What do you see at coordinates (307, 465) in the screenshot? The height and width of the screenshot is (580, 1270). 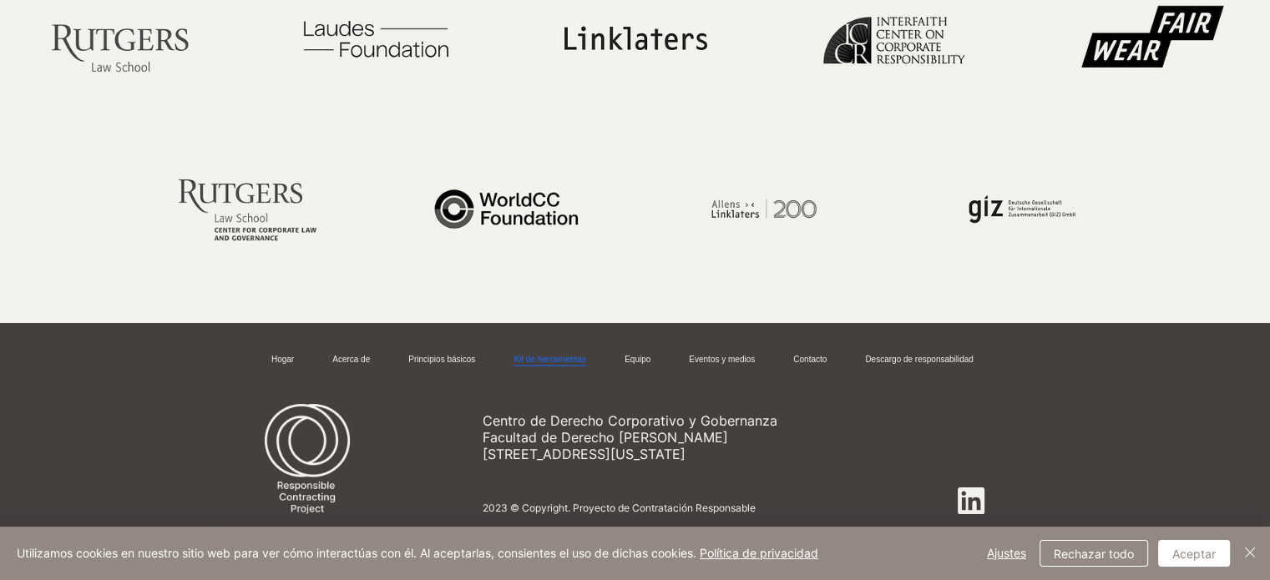 I see `img: v2 Nuevo logotipo de RCP cream.png` at bounding box center [307, 465].